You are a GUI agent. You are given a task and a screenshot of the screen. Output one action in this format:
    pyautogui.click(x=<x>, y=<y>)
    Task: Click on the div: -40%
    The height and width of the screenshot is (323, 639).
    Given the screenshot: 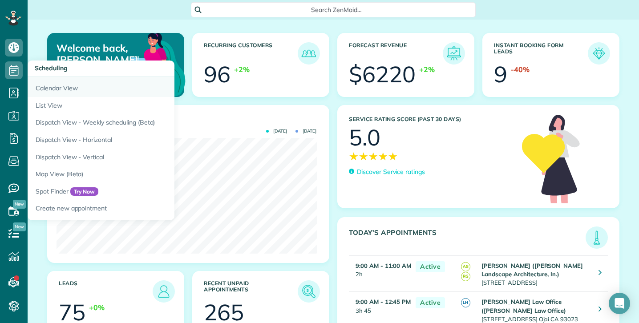 What is the action you would take?
    pyautogui.click(x=520, y=69)
    